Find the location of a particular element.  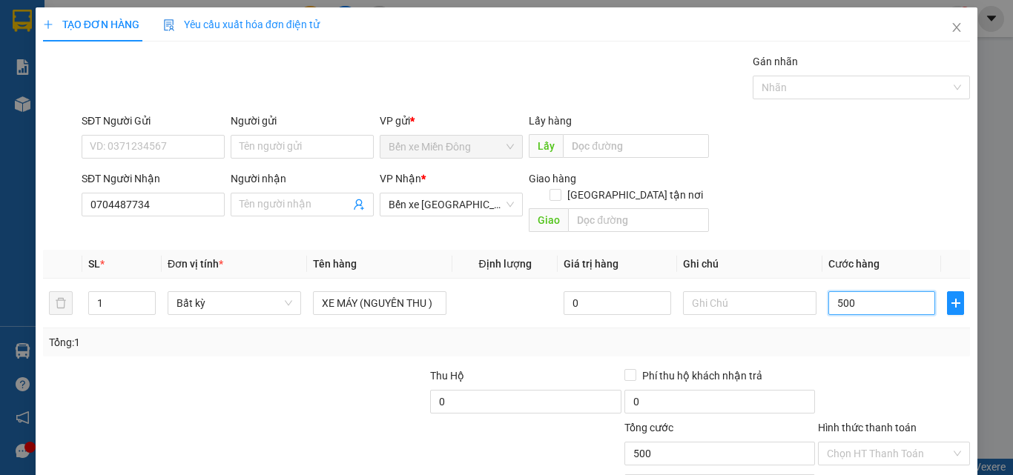

span: Yêu cầu xuất hóa đơn điện tử is located at coordinates (241, 24).